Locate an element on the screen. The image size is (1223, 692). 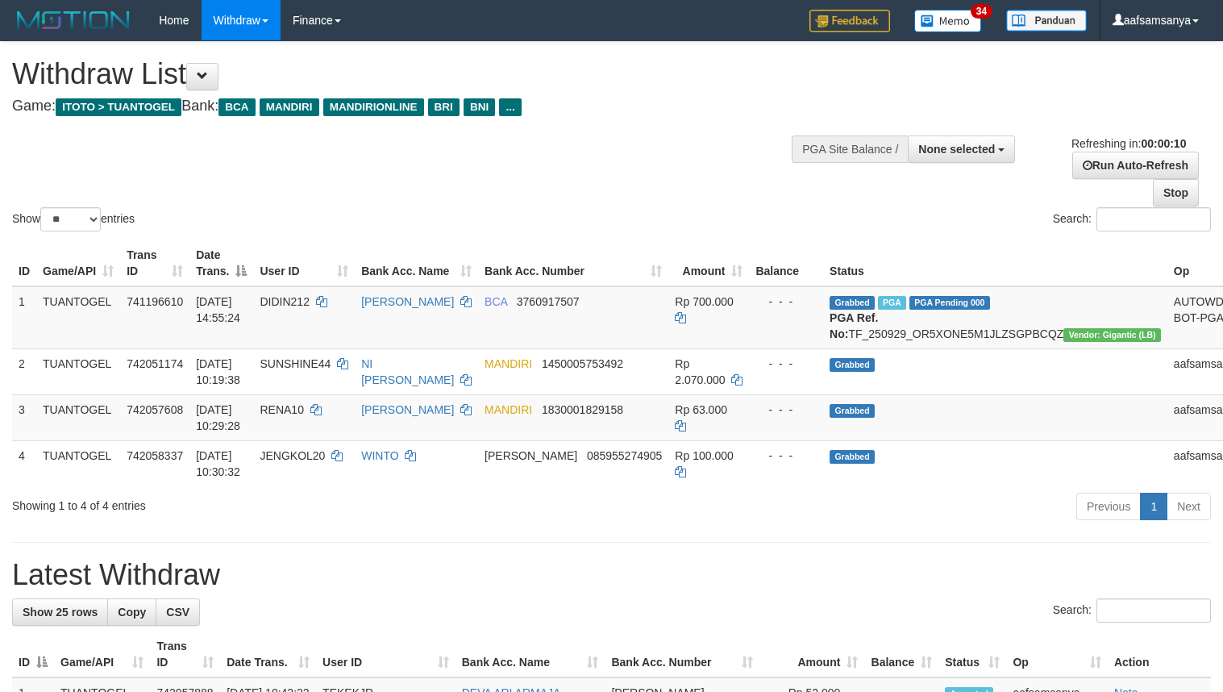
span: Copy 1830001829158 to clipboard is located at coordinates (582, 410).